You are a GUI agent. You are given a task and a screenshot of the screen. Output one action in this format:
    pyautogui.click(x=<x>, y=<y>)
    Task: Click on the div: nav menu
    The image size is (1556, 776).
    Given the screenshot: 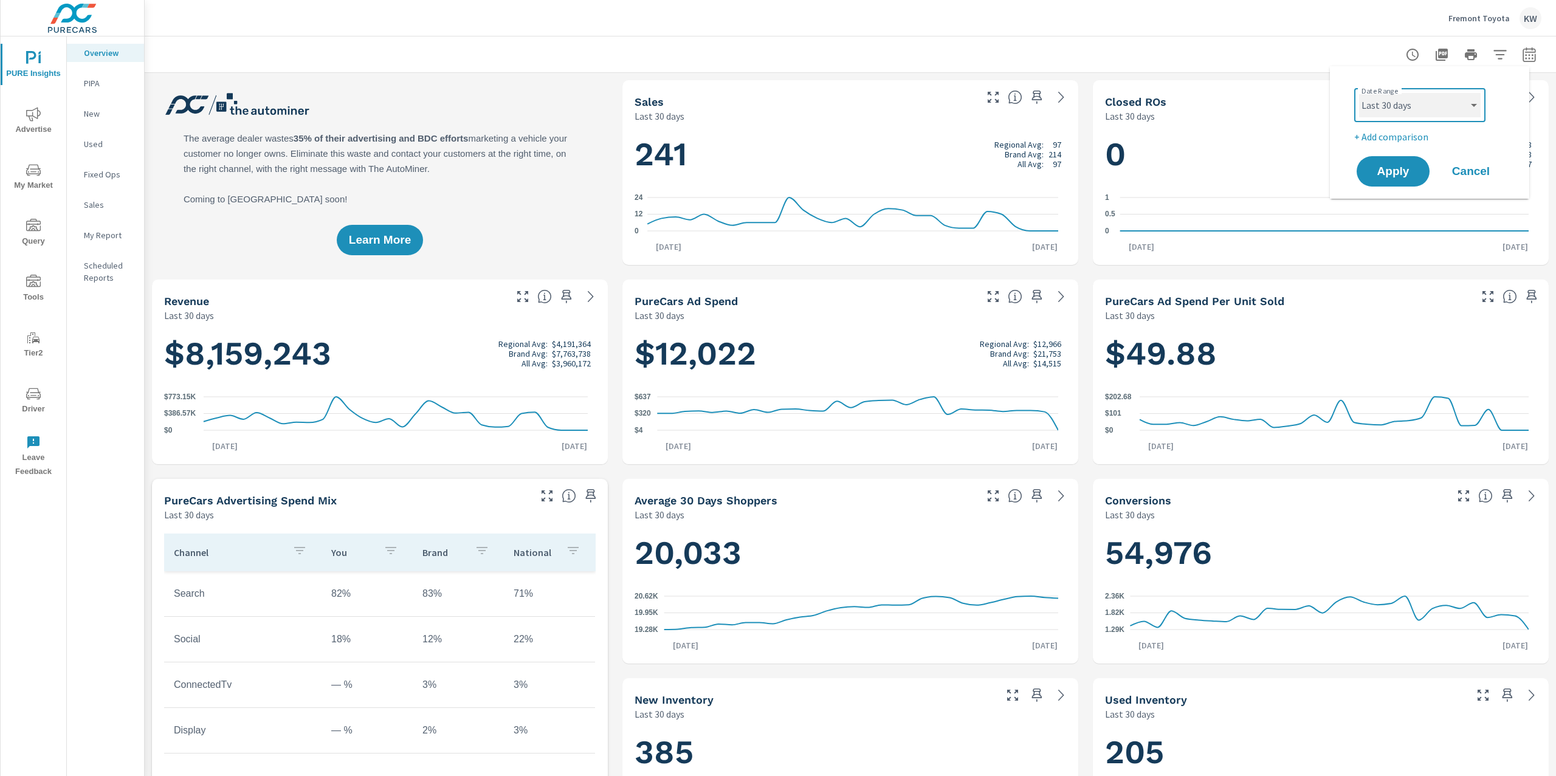 What is the action you would take?
    pyautogui.click(x=33, y=260)
    